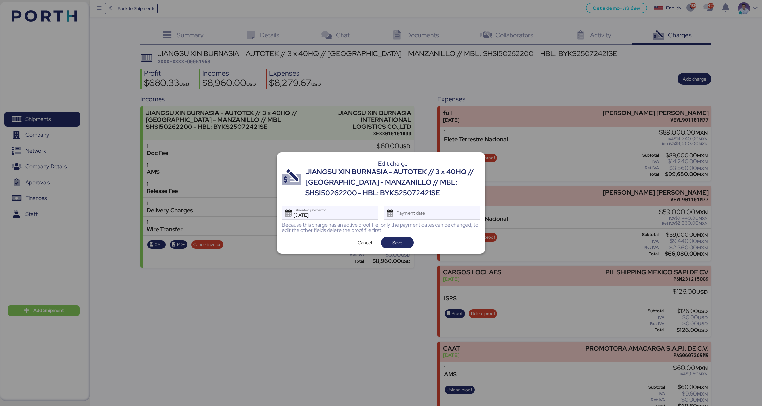  I want to click on span: Cancel, so click(365, 243).